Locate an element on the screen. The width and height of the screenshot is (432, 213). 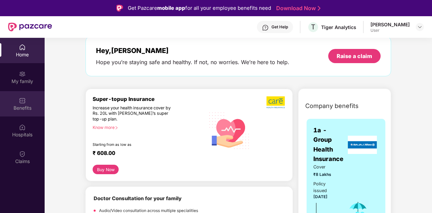
span: Company benefits is located at coordinates (332, 106).